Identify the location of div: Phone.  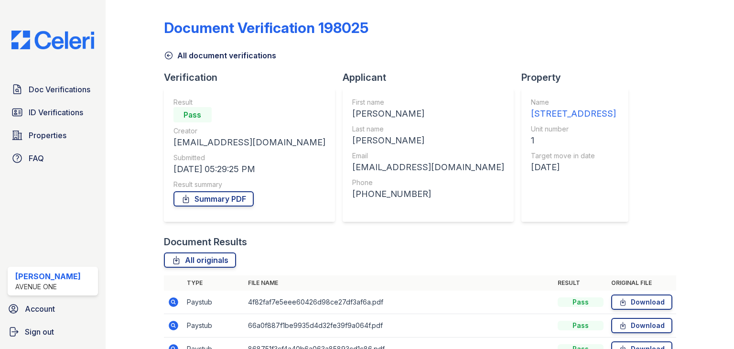
(428, 182).